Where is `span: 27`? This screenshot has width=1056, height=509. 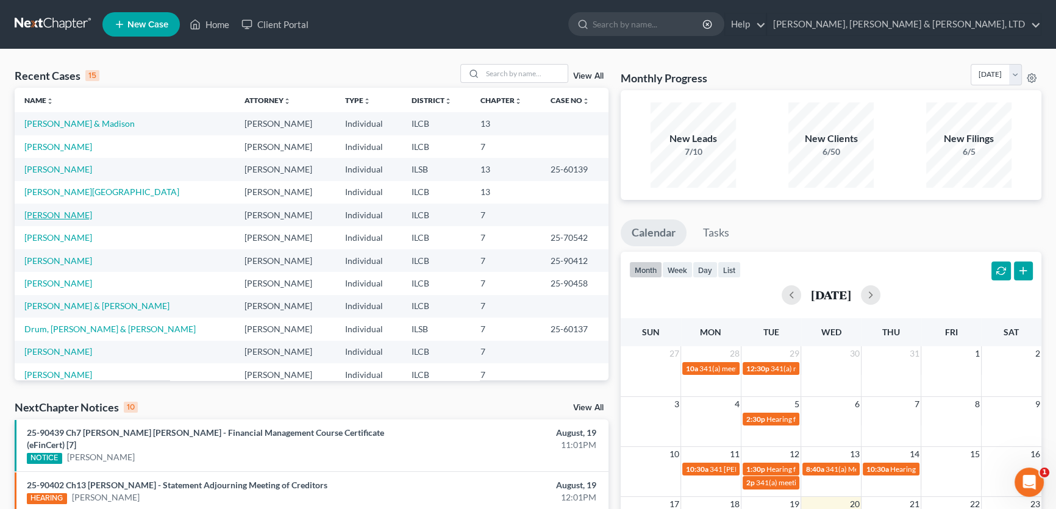
span: 27 is located at coordinates (675, 354).